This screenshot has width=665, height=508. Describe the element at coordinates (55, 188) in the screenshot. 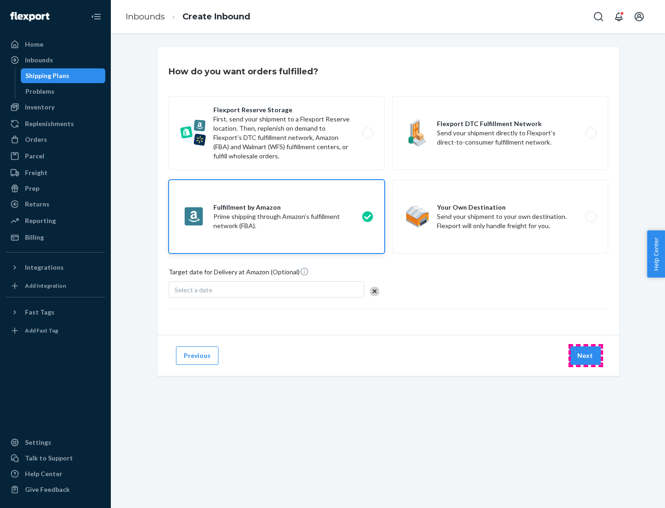

I see `a: Prep` at that location.